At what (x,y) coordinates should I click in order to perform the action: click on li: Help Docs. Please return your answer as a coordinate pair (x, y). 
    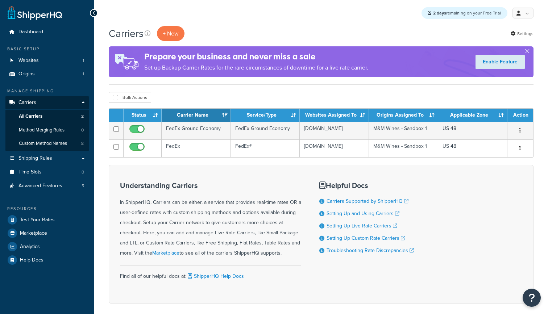
    Looking at the image, I should click on (47, 260).